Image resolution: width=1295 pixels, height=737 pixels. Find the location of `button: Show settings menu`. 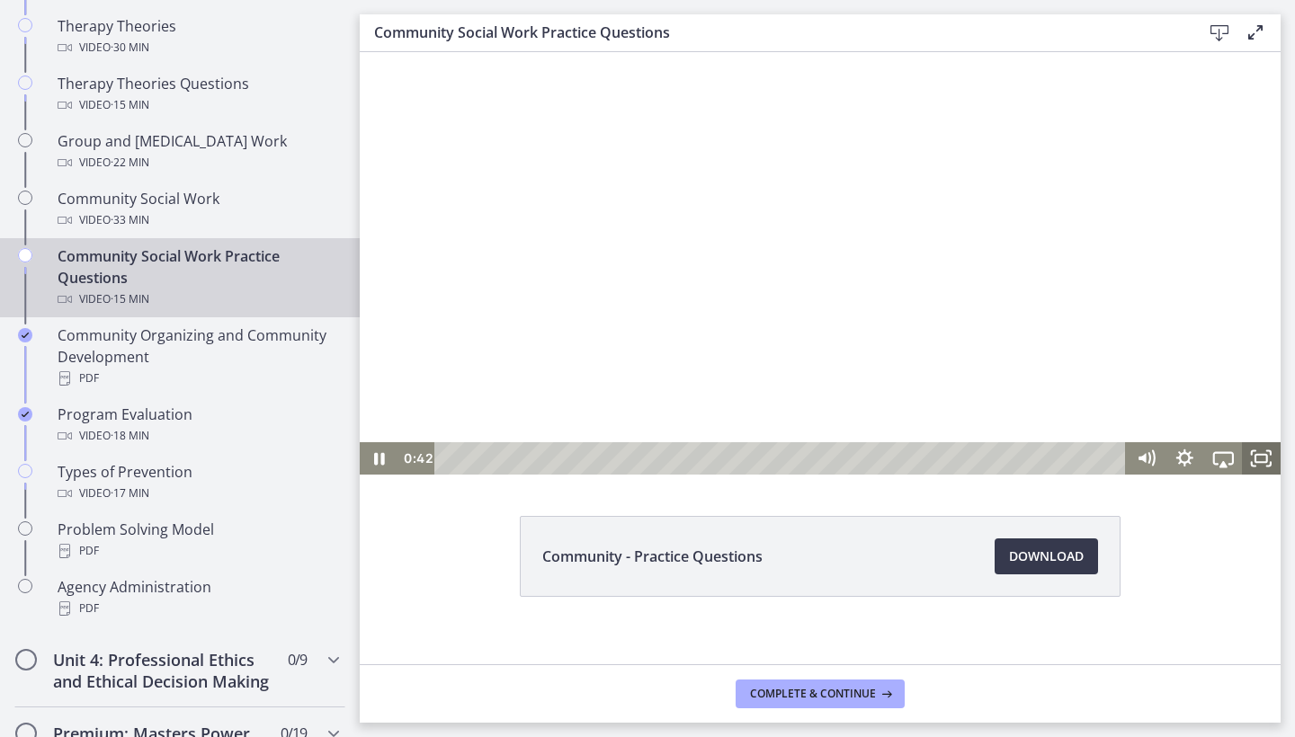

button: Show settings menu is located at coordinates (825, 447).